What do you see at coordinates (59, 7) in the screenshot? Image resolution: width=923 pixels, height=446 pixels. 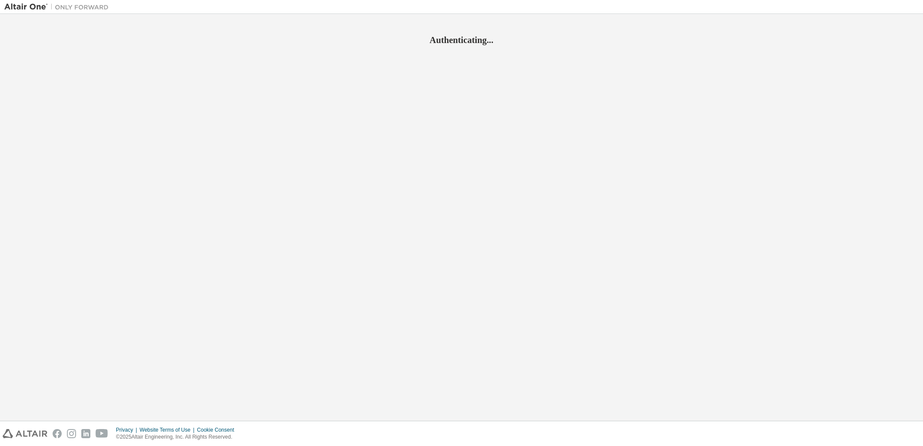 I see `img: Altair One` at bounding box center [59, 7].